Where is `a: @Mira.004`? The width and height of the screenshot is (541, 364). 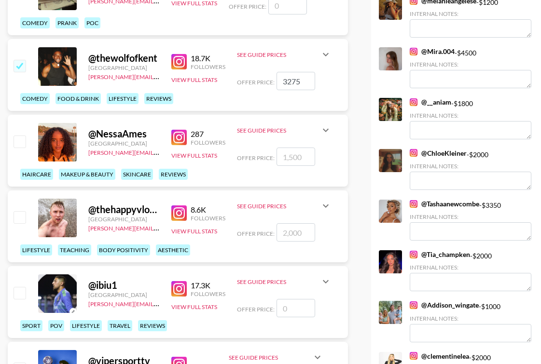 a: @Mira.004 is located at coordinates (432, 52).